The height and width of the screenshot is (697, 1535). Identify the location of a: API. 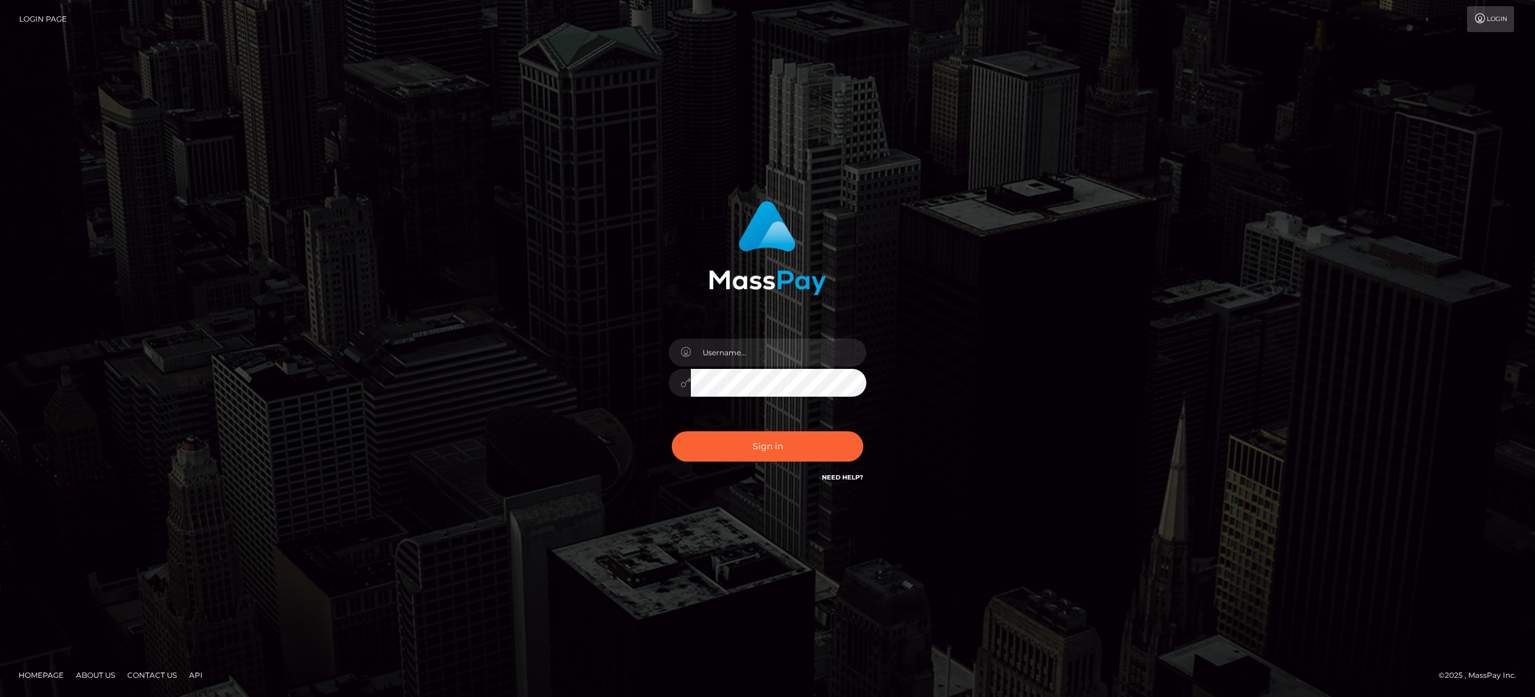
(196, 675).